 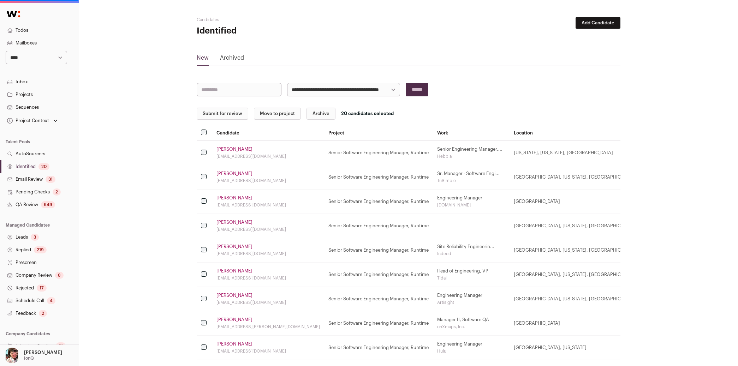 I want to click on a: New, so click(x=203, y=59).